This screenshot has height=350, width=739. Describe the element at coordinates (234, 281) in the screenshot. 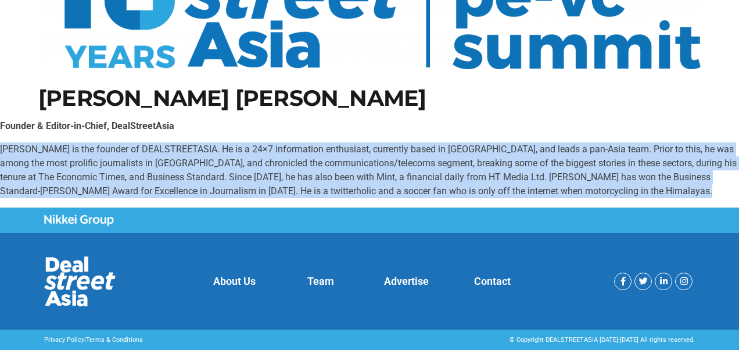

I see `a: About Us` at that location.